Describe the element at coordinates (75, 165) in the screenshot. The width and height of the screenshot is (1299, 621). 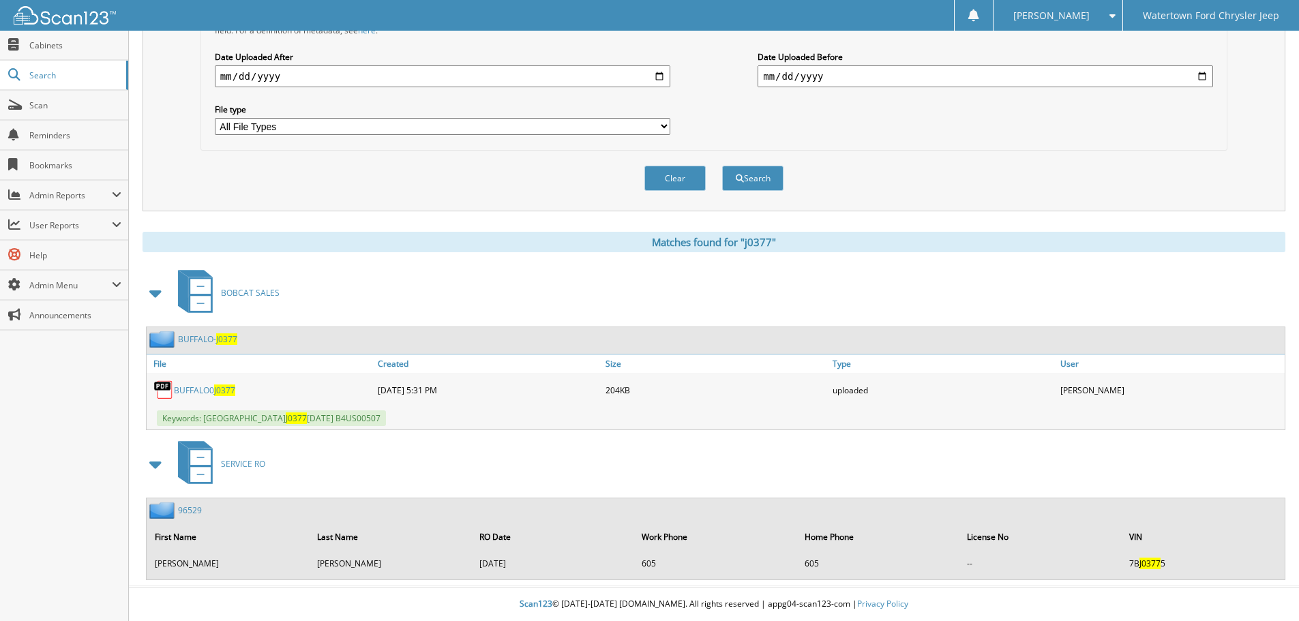
I see `span: Bookmarks` at that location.